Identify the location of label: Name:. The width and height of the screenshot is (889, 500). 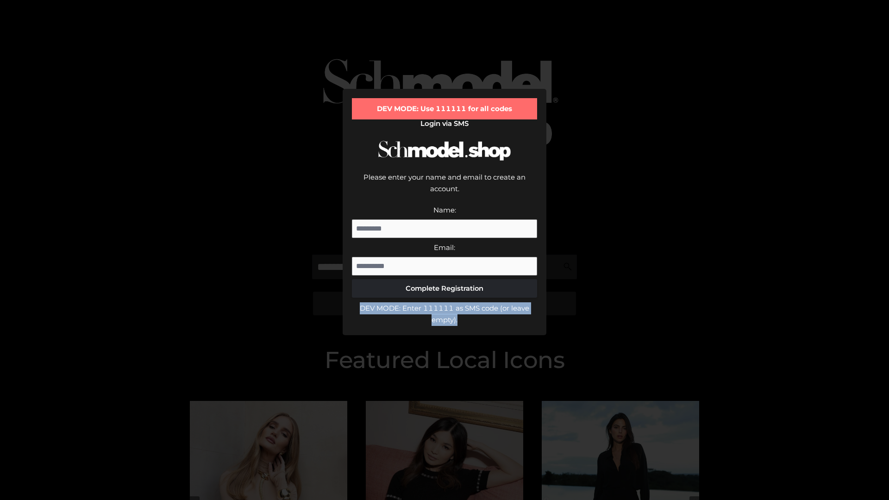
(445, 210).